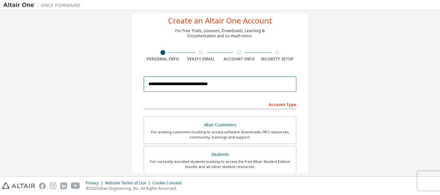 The image size is (440, 195). What do you see at coordinates (42, 186) in the screenshot?
I see `img: facebook.svg` at bounding box center [42, 186].